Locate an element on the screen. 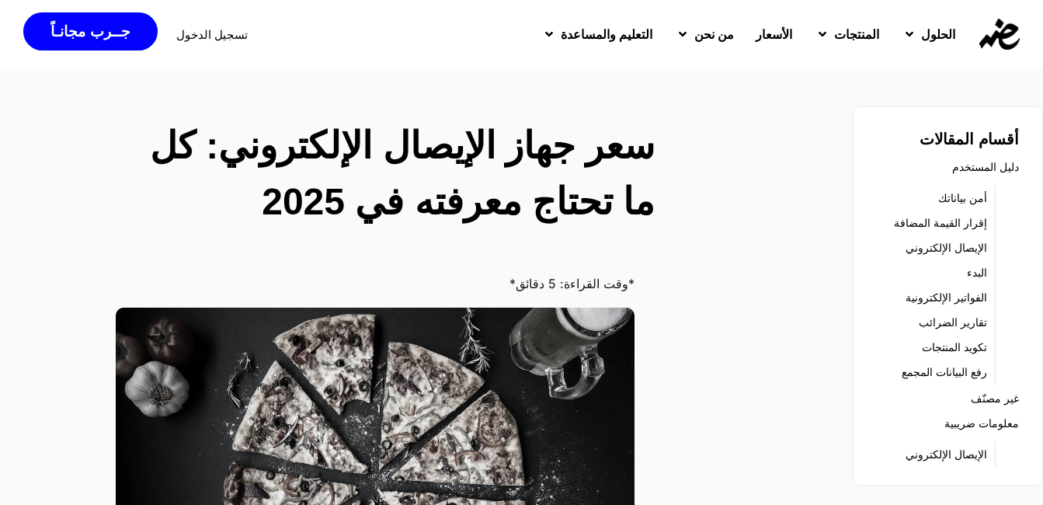  a: معلومات ضريبية is located at coordinates (981, 423).